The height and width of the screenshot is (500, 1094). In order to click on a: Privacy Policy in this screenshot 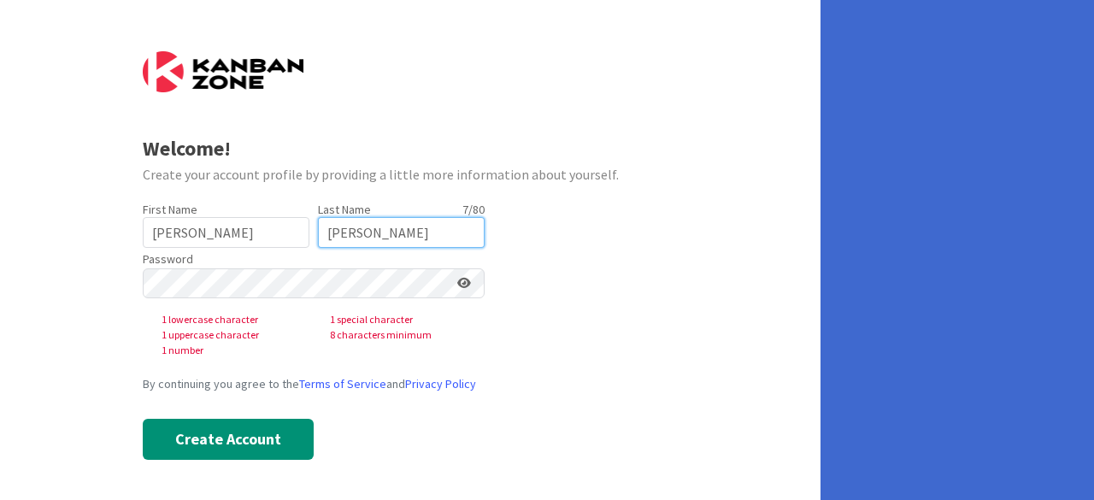, I will do `click(440, 384)`.